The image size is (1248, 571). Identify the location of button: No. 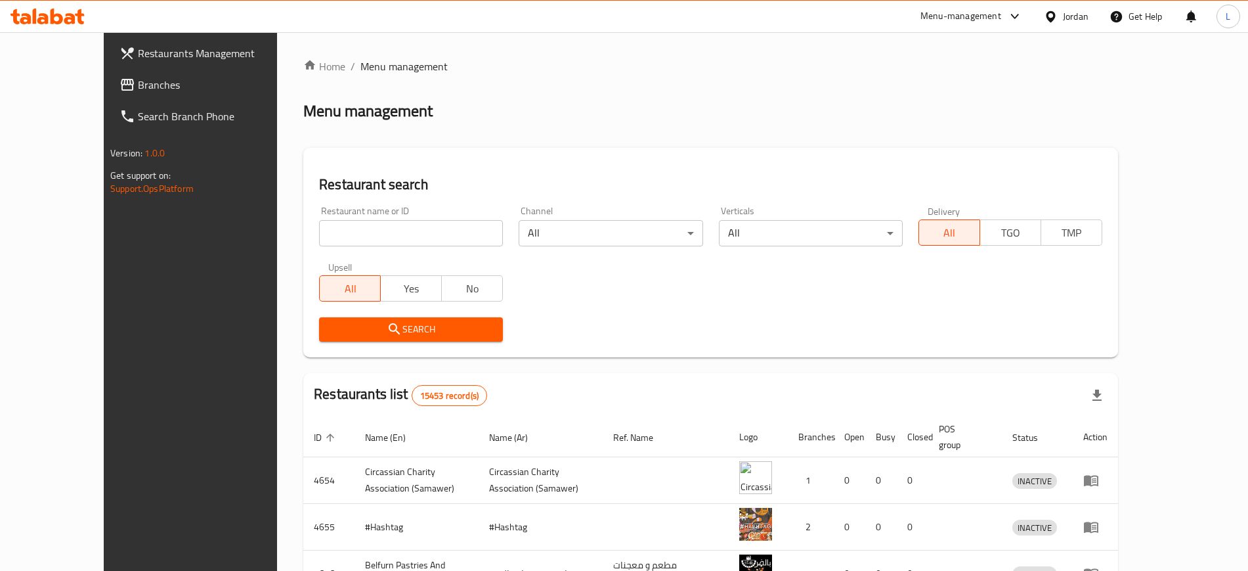
(472, 288).